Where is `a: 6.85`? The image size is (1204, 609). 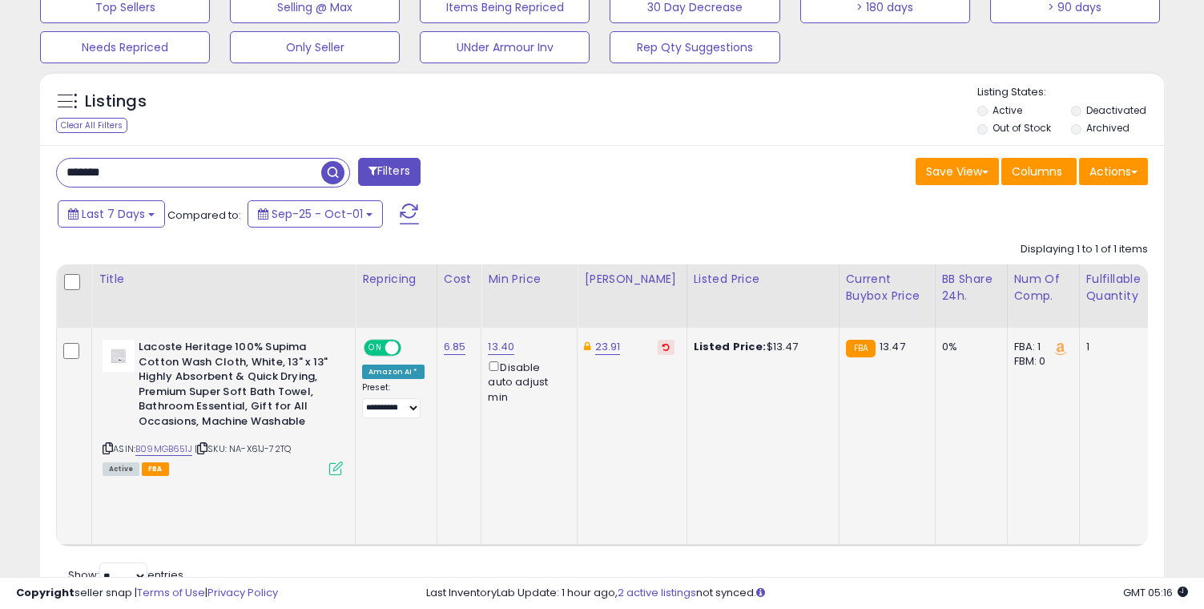
a: 6.85 is located at coordinates (455, 347).